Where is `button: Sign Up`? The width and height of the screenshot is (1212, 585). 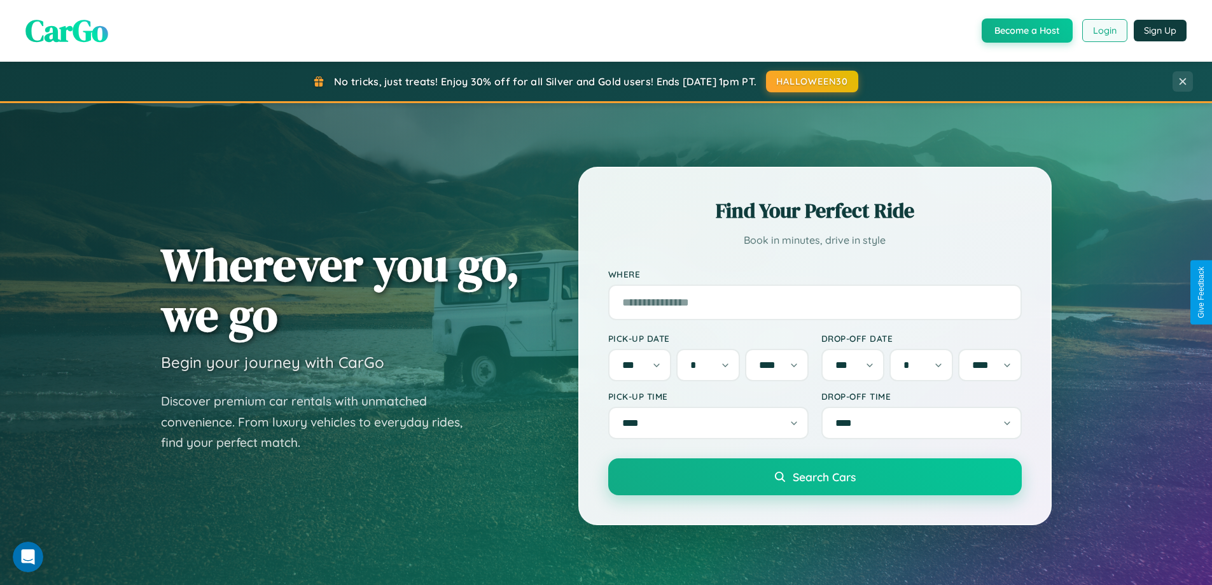 button: Sign Up is located at coordinates (1160, 31).